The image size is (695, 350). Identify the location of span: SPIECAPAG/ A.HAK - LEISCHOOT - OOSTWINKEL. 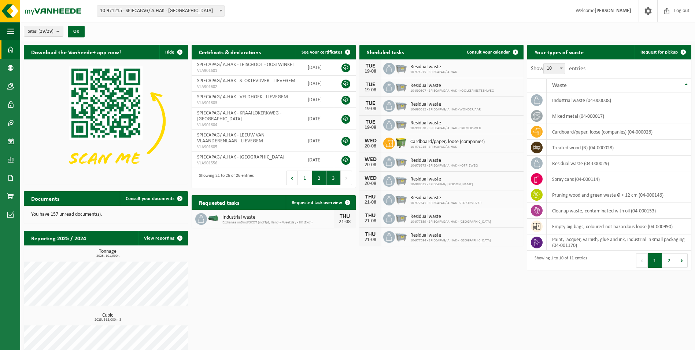
(246, 64).